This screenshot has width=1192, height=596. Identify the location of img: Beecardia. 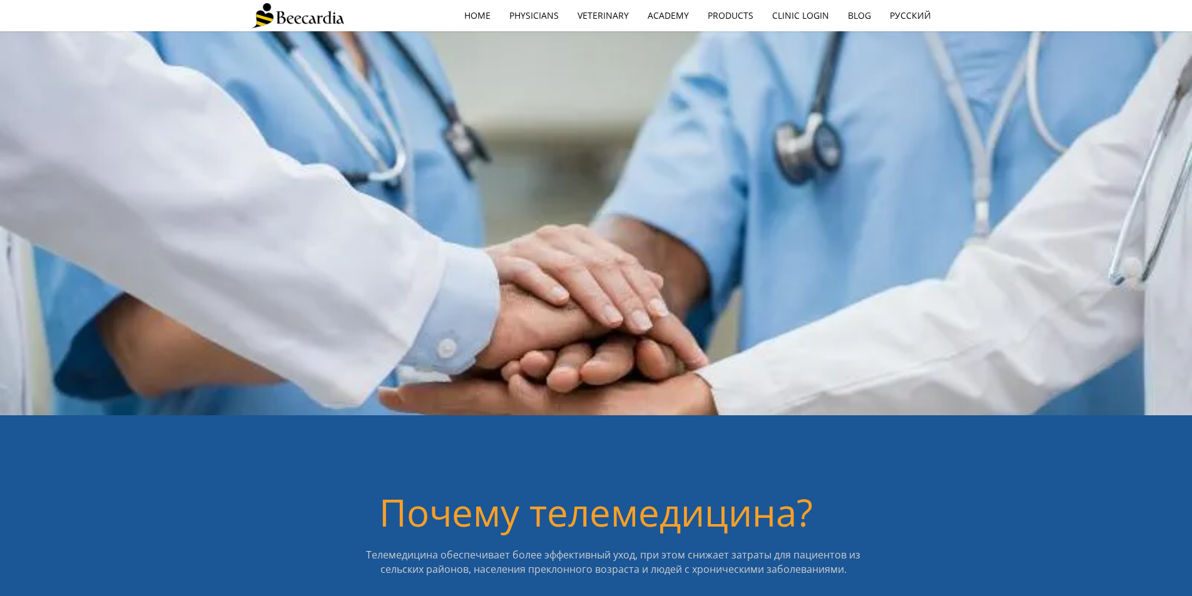
(298, 16).